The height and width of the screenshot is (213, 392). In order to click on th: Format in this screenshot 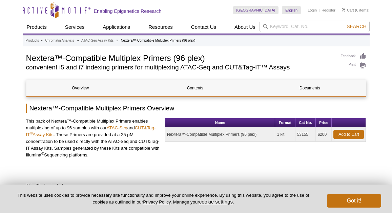, I will do `click(285, 123)`.